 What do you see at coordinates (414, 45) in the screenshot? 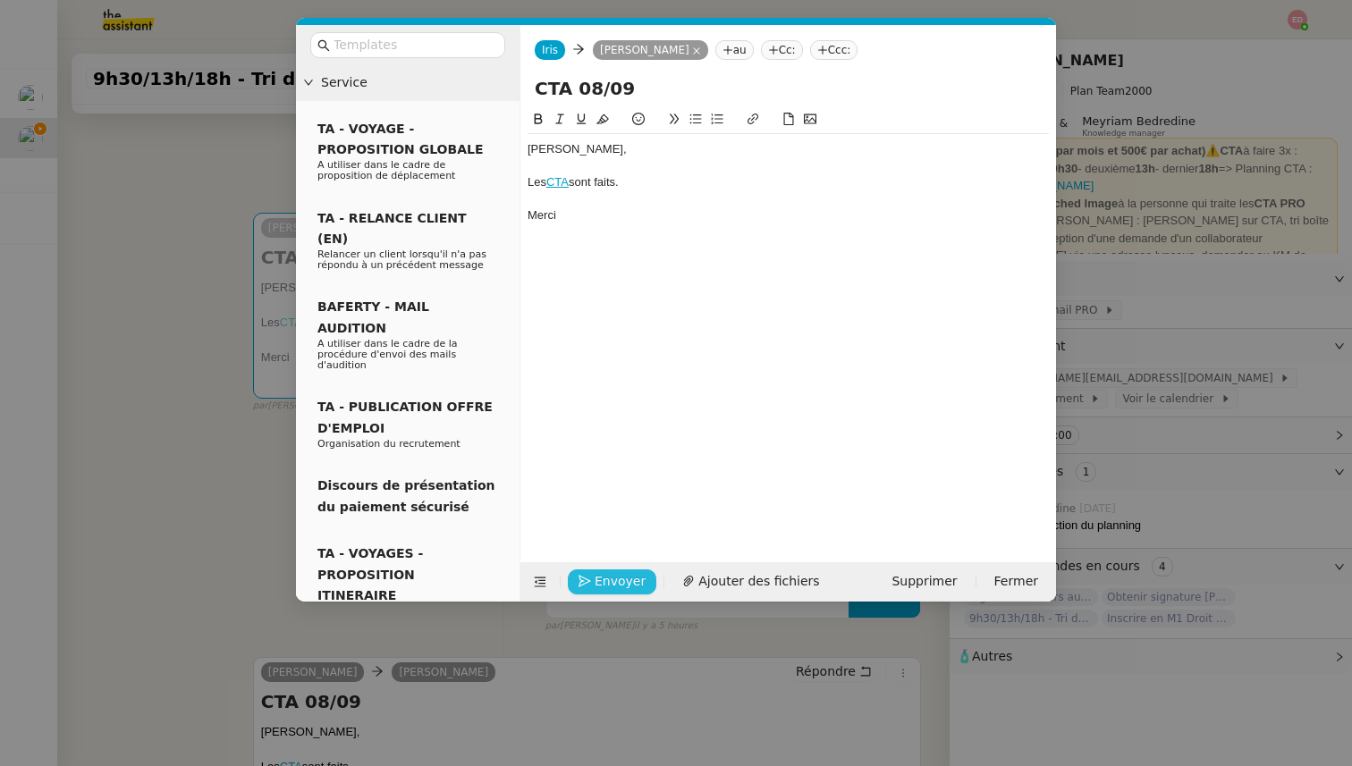
I see `input: Templates` at bounding box center [414, 45].